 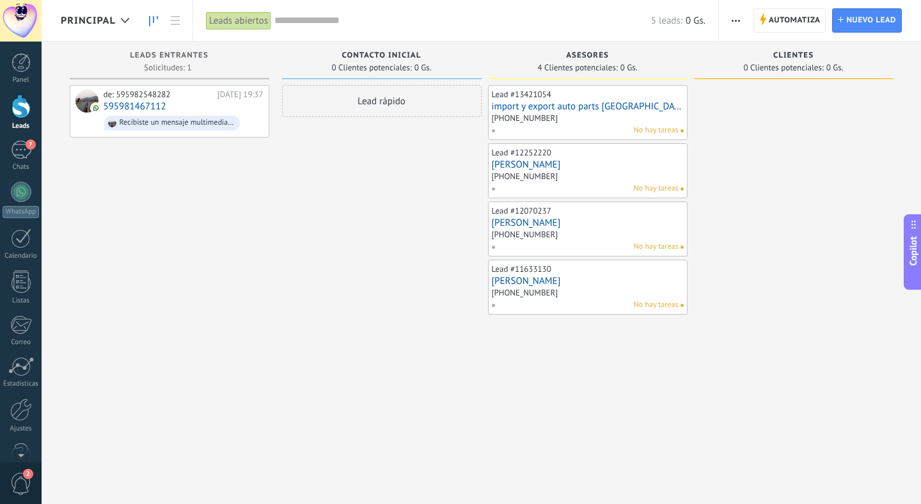 I want to click on div: Clientes, so click(x=794, y=56).